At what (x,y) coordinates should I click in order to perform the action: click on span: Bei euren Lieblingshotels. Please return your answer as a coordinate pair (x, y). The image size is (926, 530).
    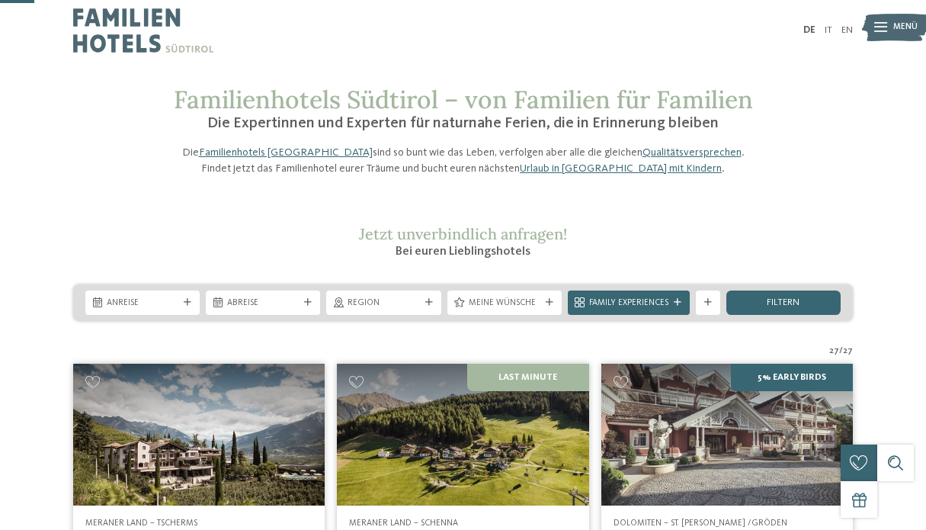
    Looking at the image, I should click on (463, 252).